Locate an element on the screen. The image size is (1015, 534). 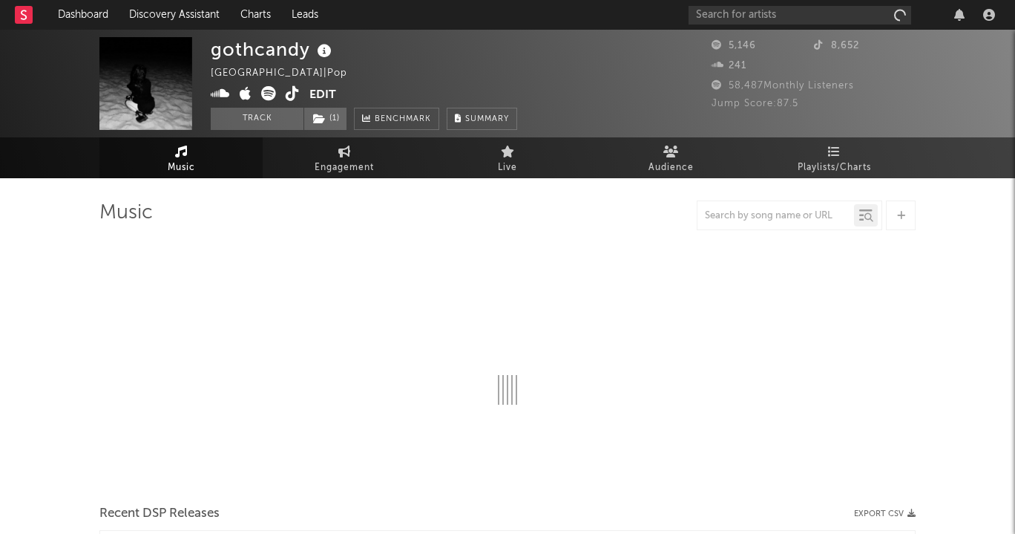
span: 8,652 is located at coordinates (837, 45).